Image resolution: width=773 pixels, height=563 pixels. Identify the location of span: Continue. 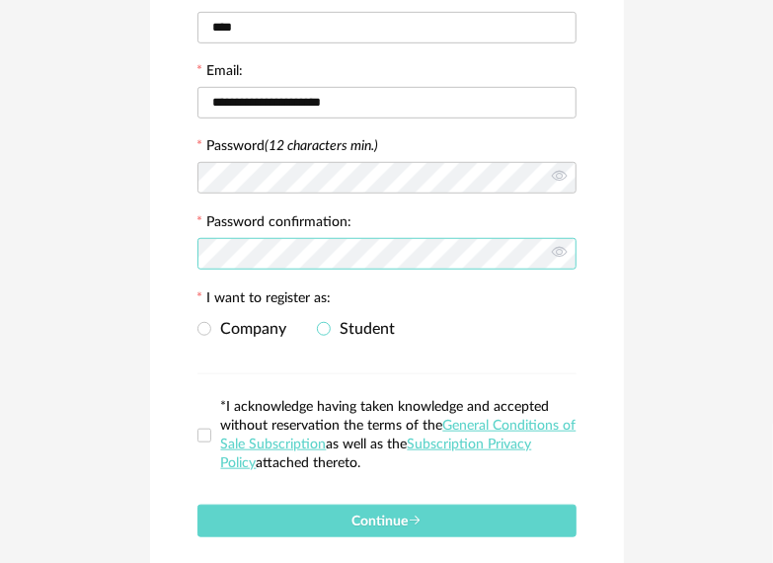
(386, 522).